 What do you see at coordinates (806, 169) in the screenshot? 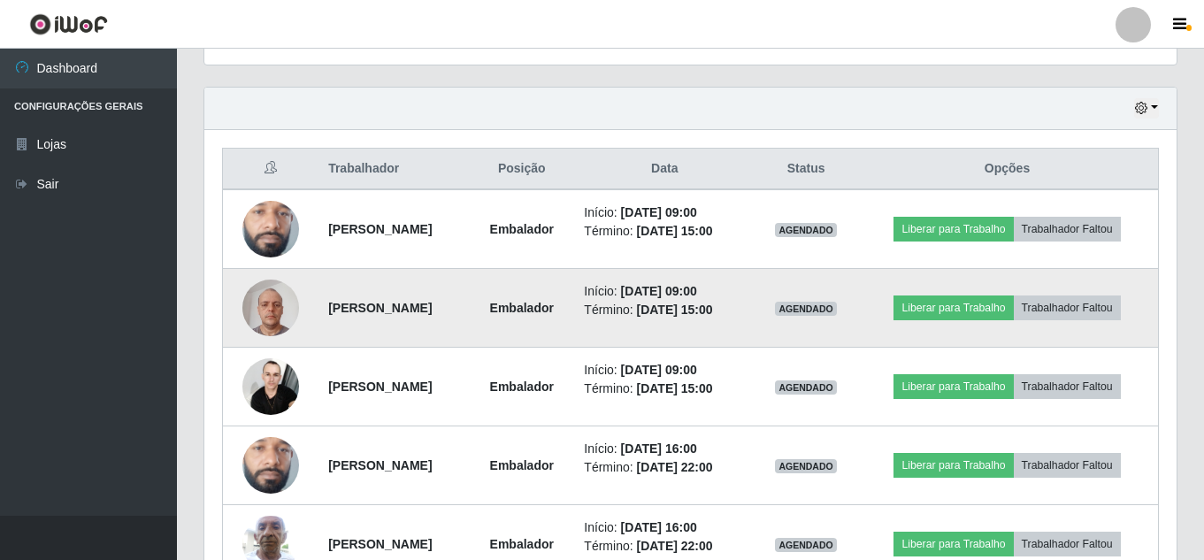
I see `th: Status` at bounding box center [806, 169].